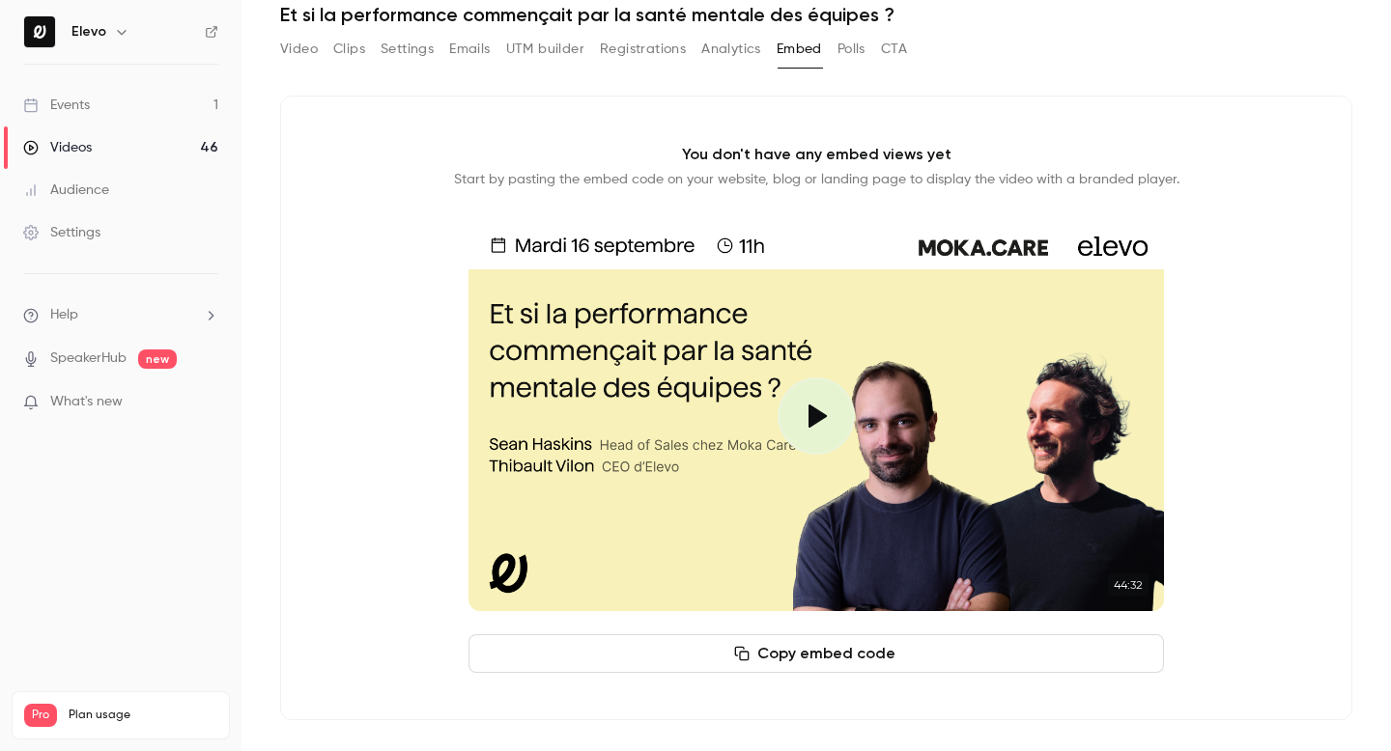 The image size is (1391, 751). I want to click on button: Settings, so click(407, 49).